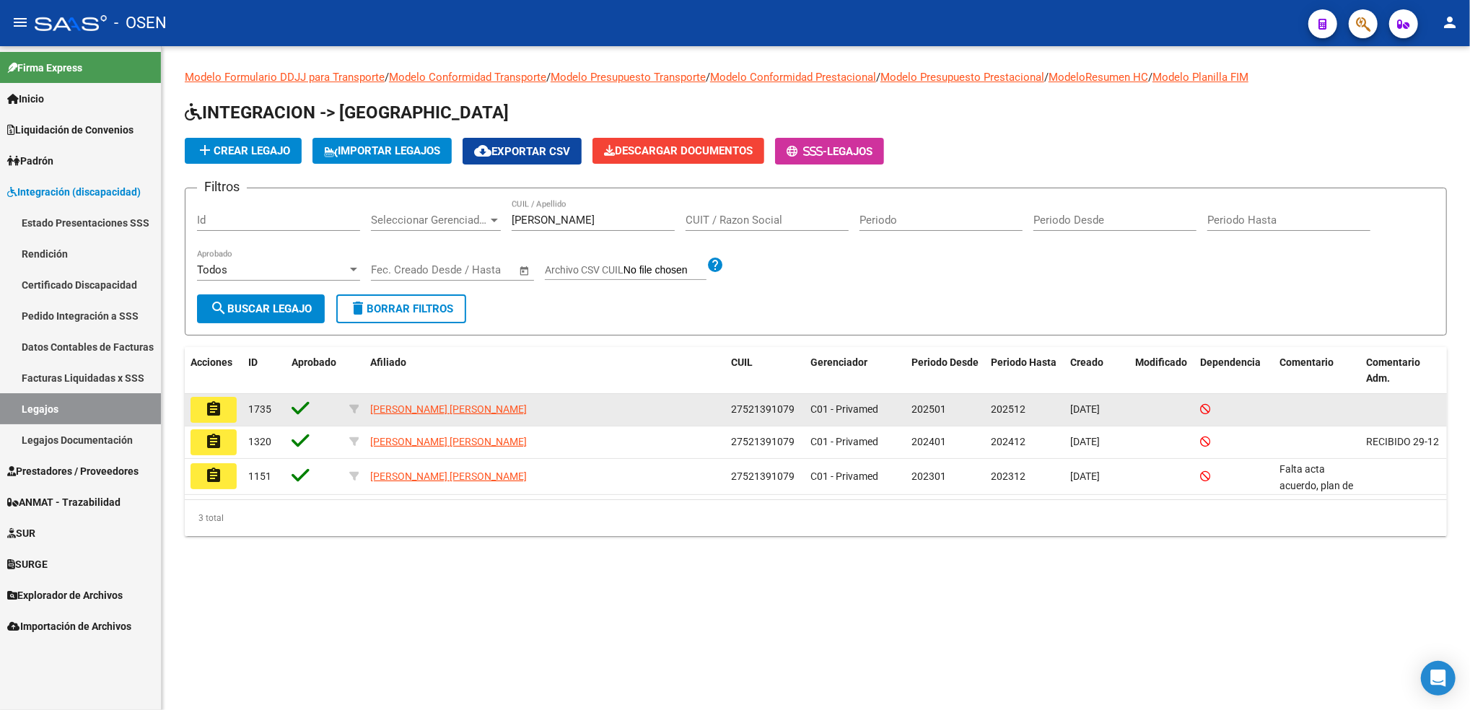 The width and height of the screenshot is (1470, 710). Describe the element at coordinates (715, 265) in the screenshot. I see `mat-icon: help` at that location.